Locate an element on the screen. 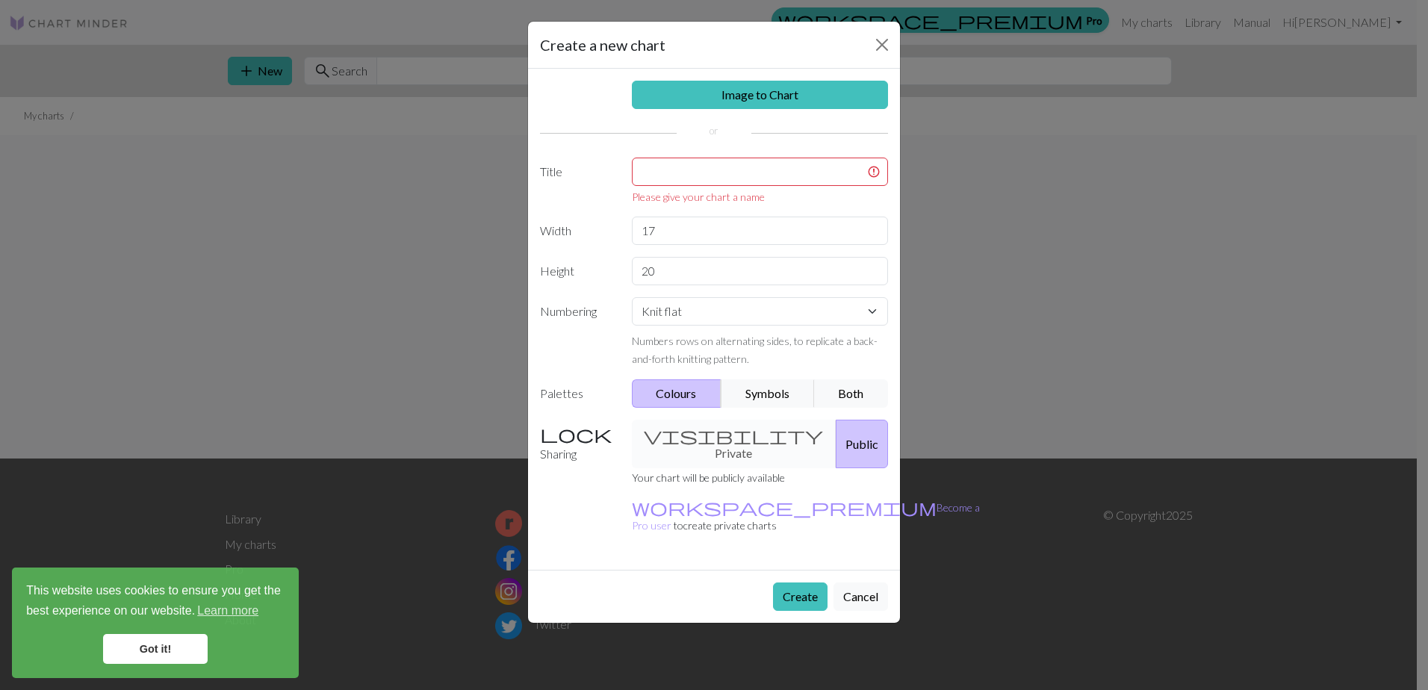  a: dismiss cookie message is located at coordinates (155, 649).